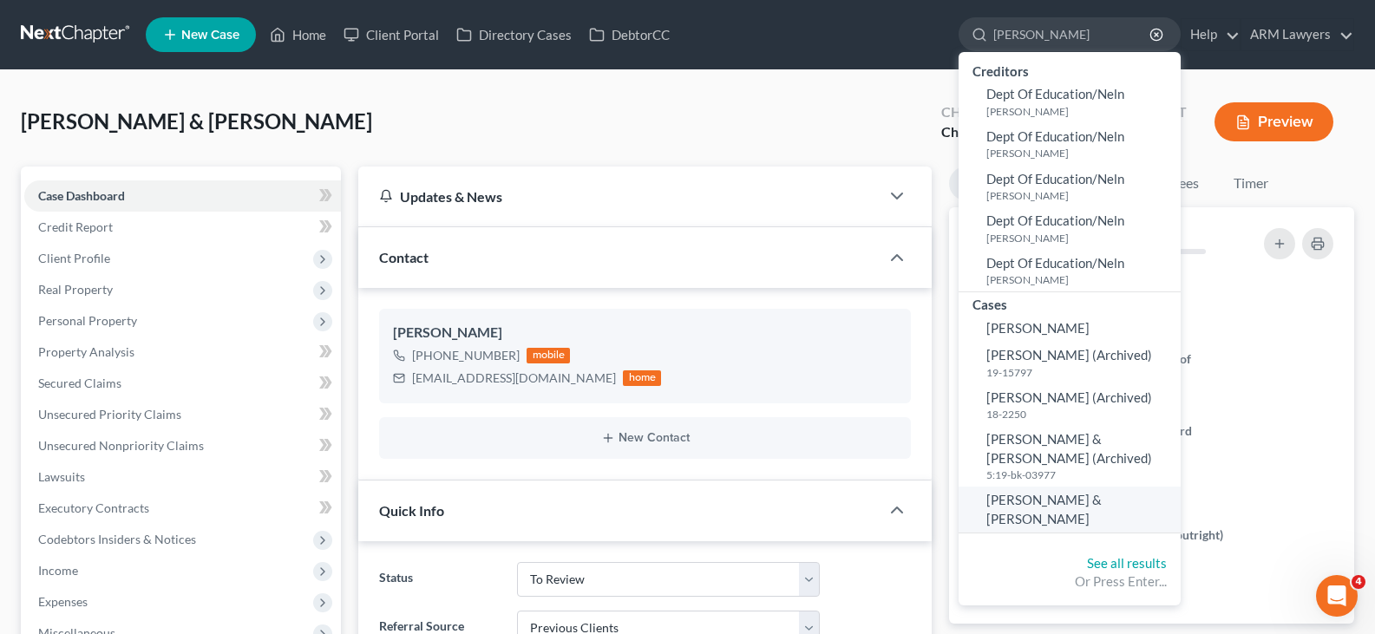 The image size is (1375, 634). Describe the element at coordinates (210, 35) in the screenshot. I see `span: New Case` at that location.